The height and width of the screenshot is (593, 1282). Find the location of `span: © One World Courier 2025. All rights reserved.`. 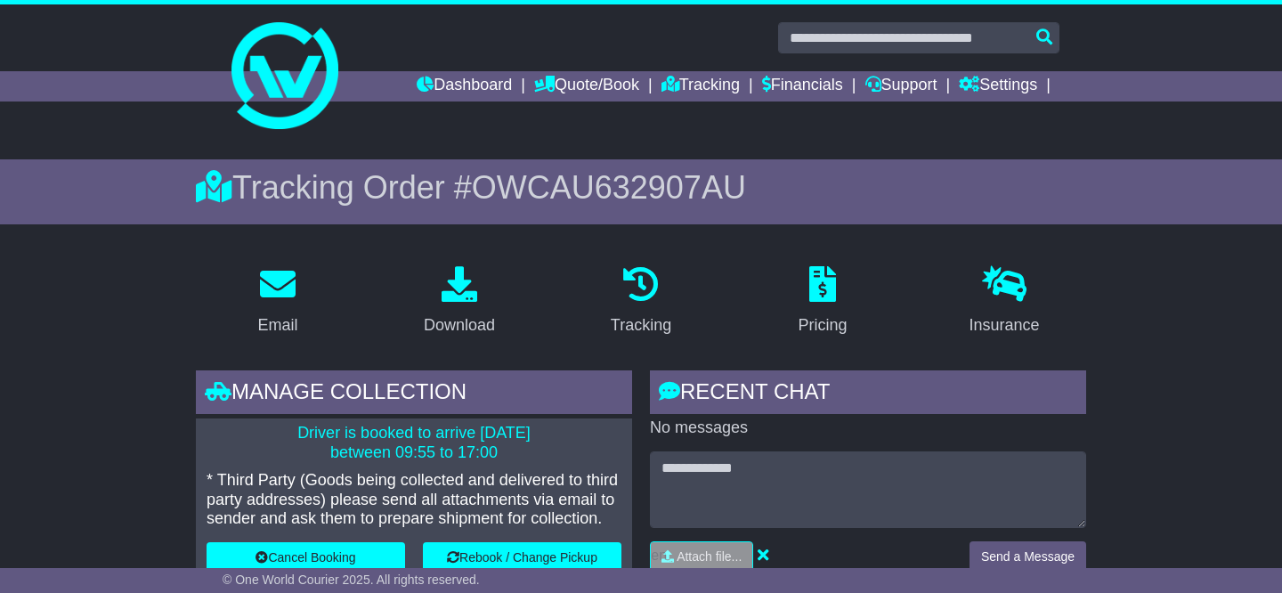

span: © One World Courier 2025. All rights reserved. is located at coordinates (351, 580).